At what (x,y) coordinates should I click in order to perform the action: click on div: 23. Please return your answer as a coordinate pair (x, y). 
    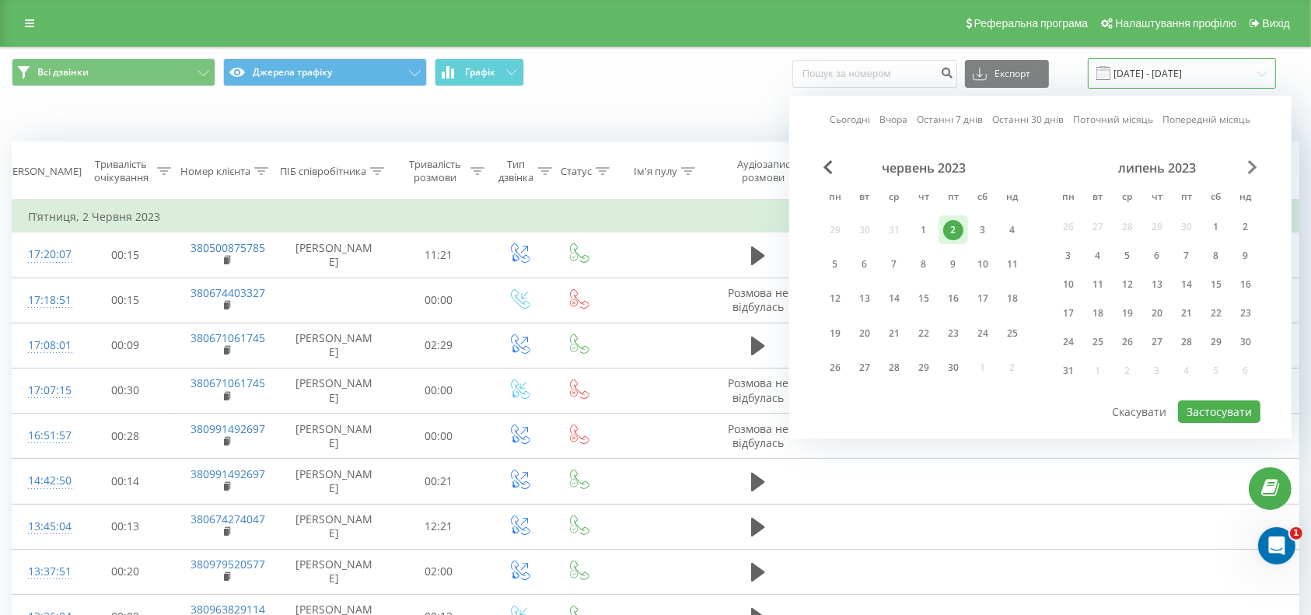
    Looking at the image, I should click on (953, 334).